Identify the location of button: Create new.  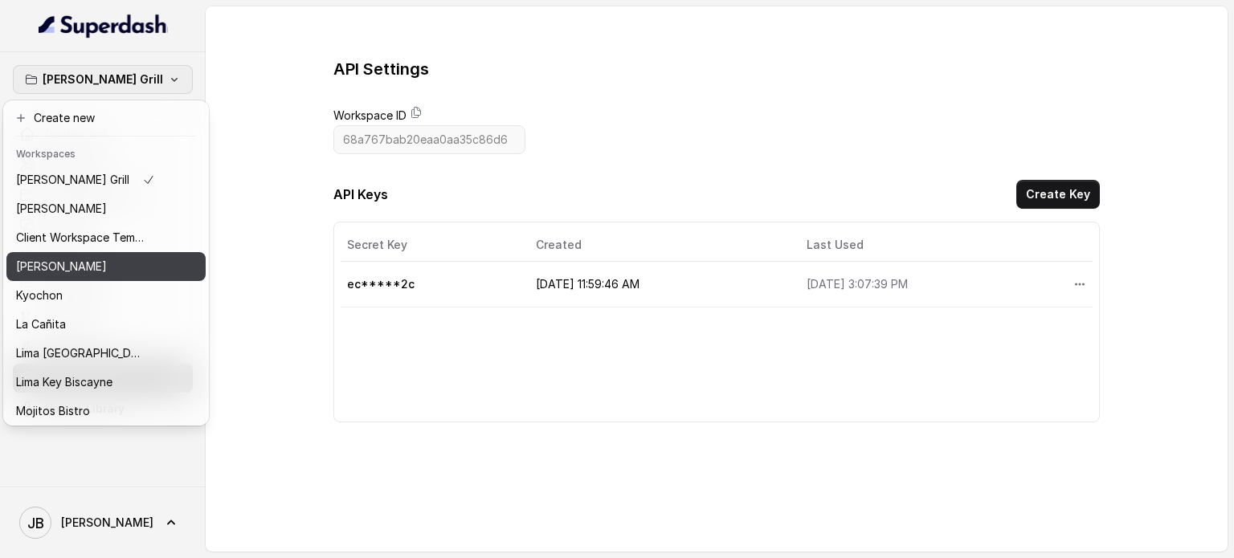
(106, 118).